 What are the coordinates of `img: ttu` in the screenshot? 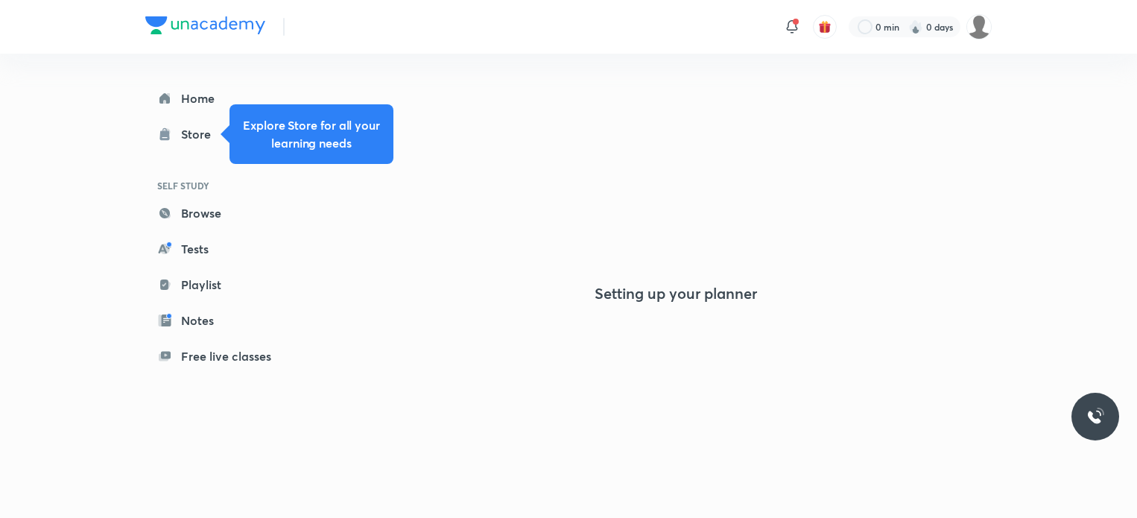 It's located at (1096, 417).